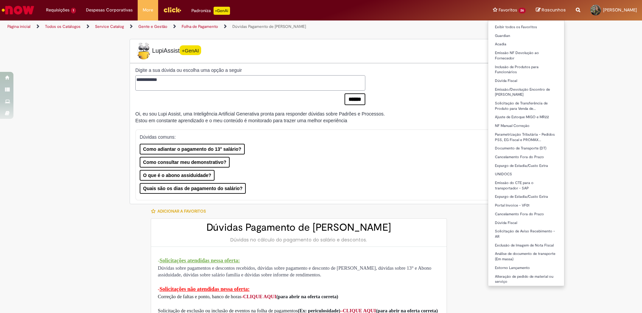 This screenshot has width=642, height=313. Describe the element at coordinates (185, 162) in the screenshot. I see `button: Como consultar meu demonstrativo?` at that location.